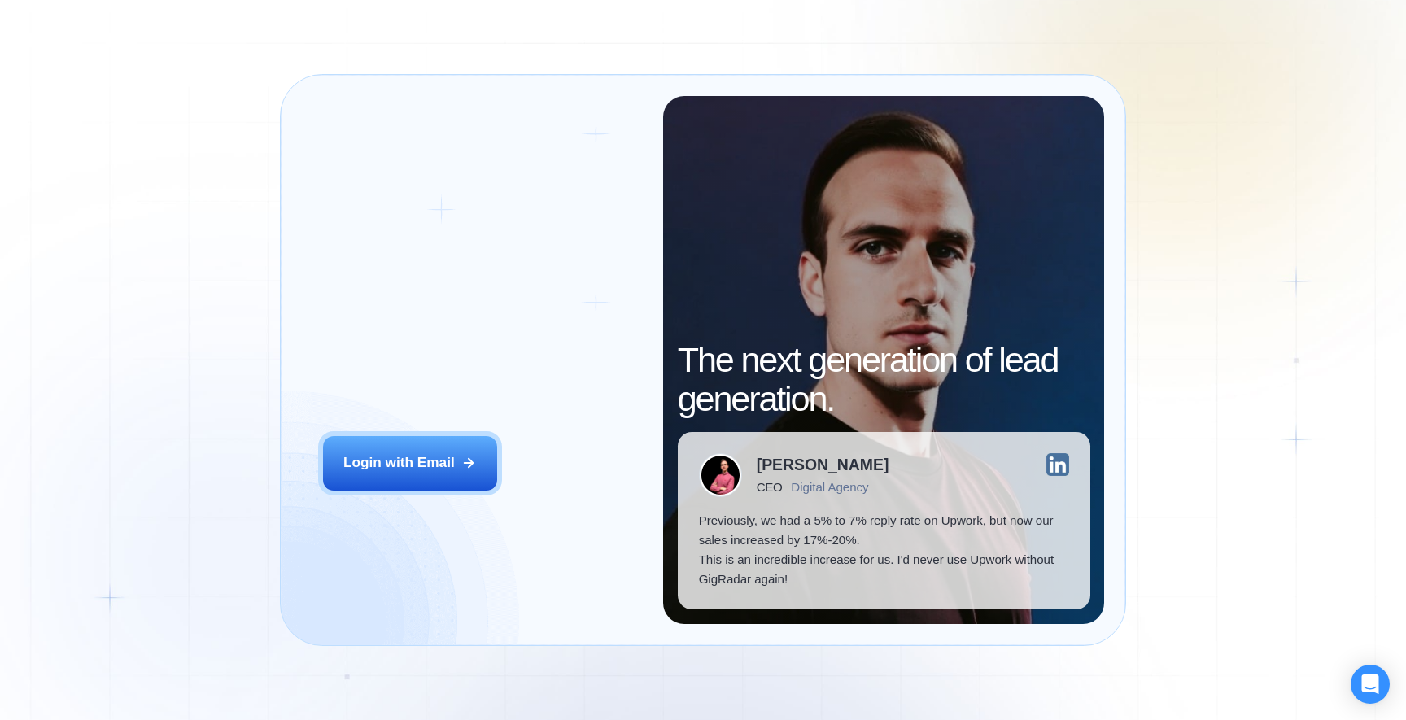 The image size is (1406, 720). I want to click on div: Login with Email, so click(399, 463).